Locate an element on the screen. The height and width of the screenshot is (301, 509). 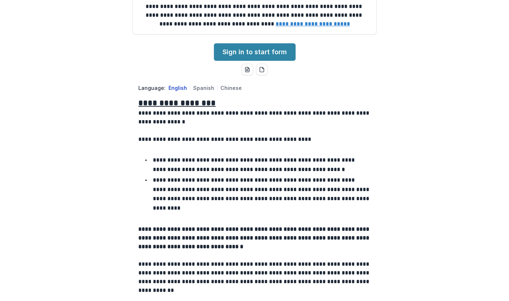
button: English is located at coordinates (178, 88).